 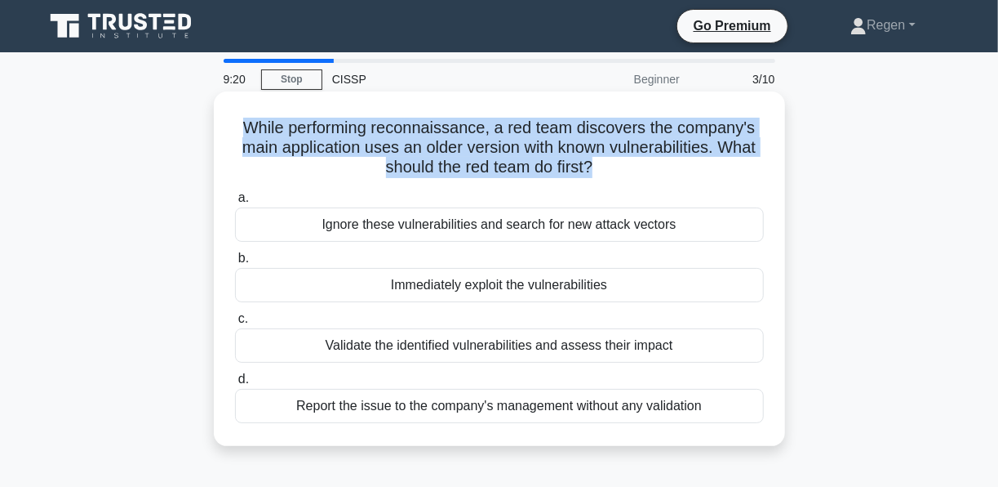 I want to click on h5: While performing reconnaissance, a red team discovers the company's main application uses an olde..., so click(x=500, y=148).